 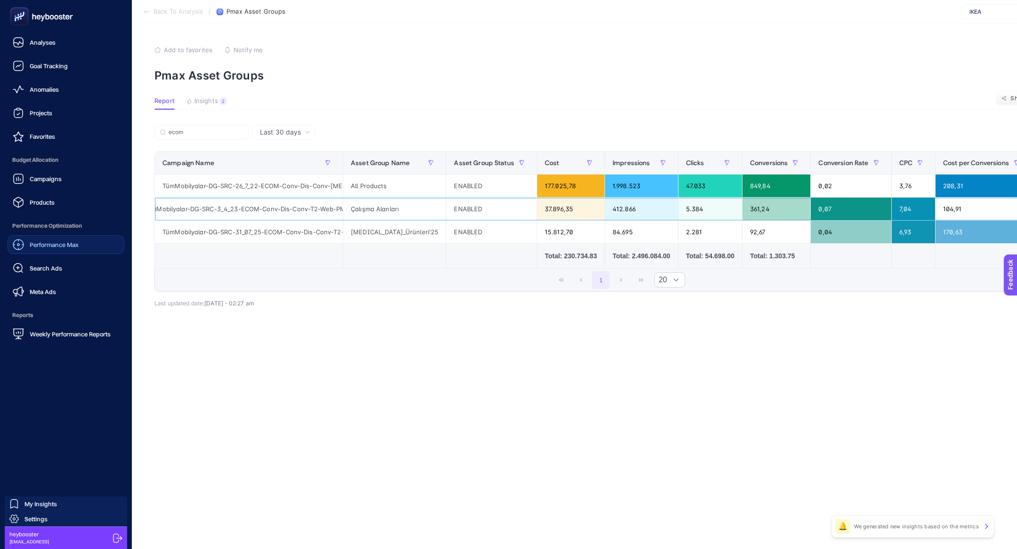 I want to click on span: Tell us what you think, so click(x=85, y=61).